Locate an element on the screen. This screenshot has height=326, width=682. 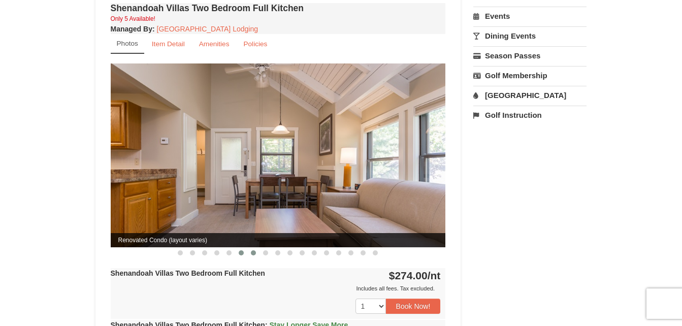
a: Amenities is located at coordinates (214, 44).